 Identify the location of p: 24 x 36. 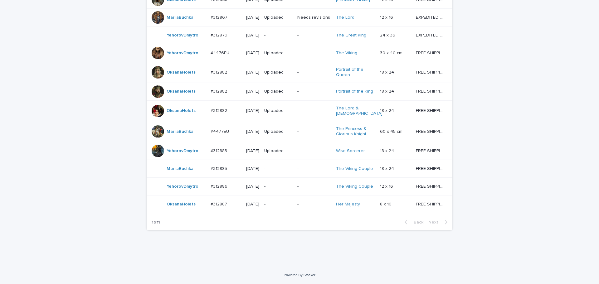
(388, 35).